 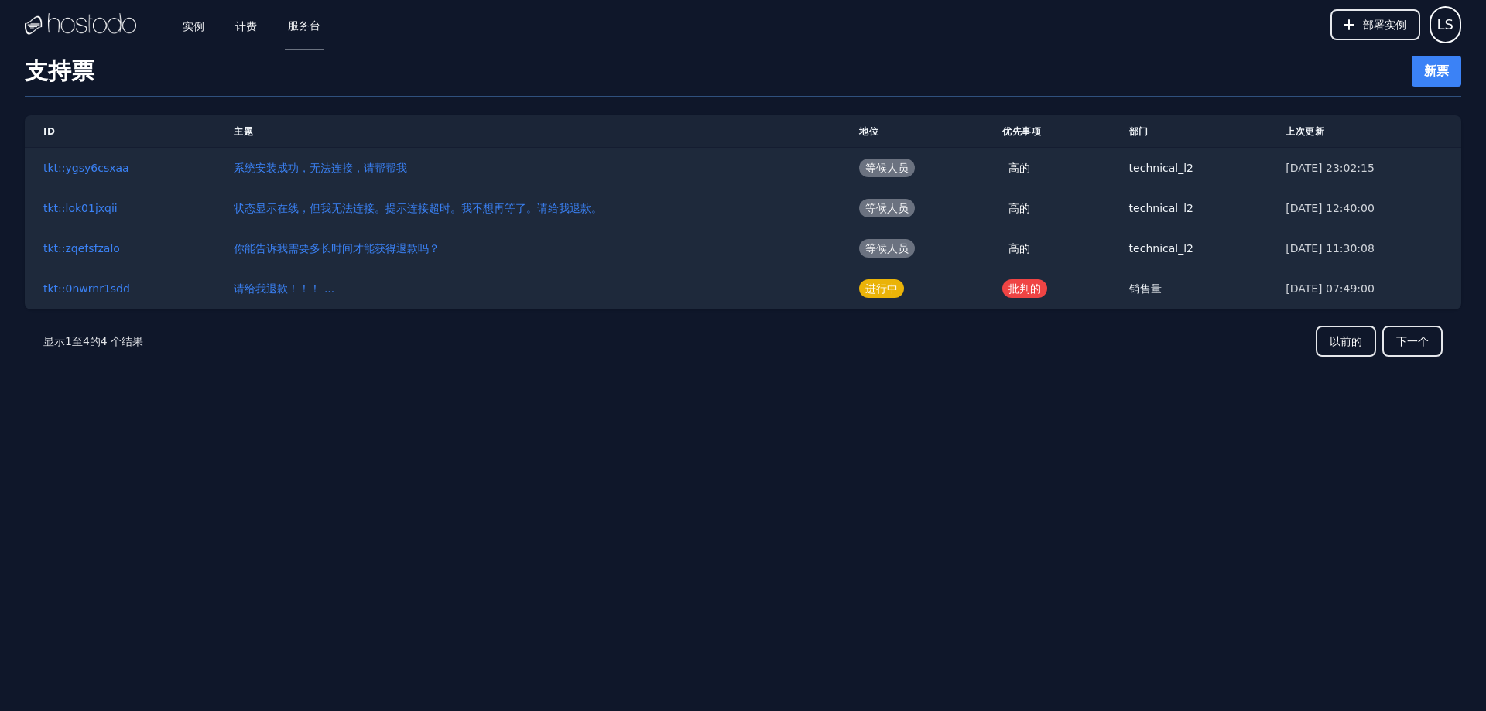 I want to click on font: tkt::zqefsfzalo, so click(x=81, y=248).